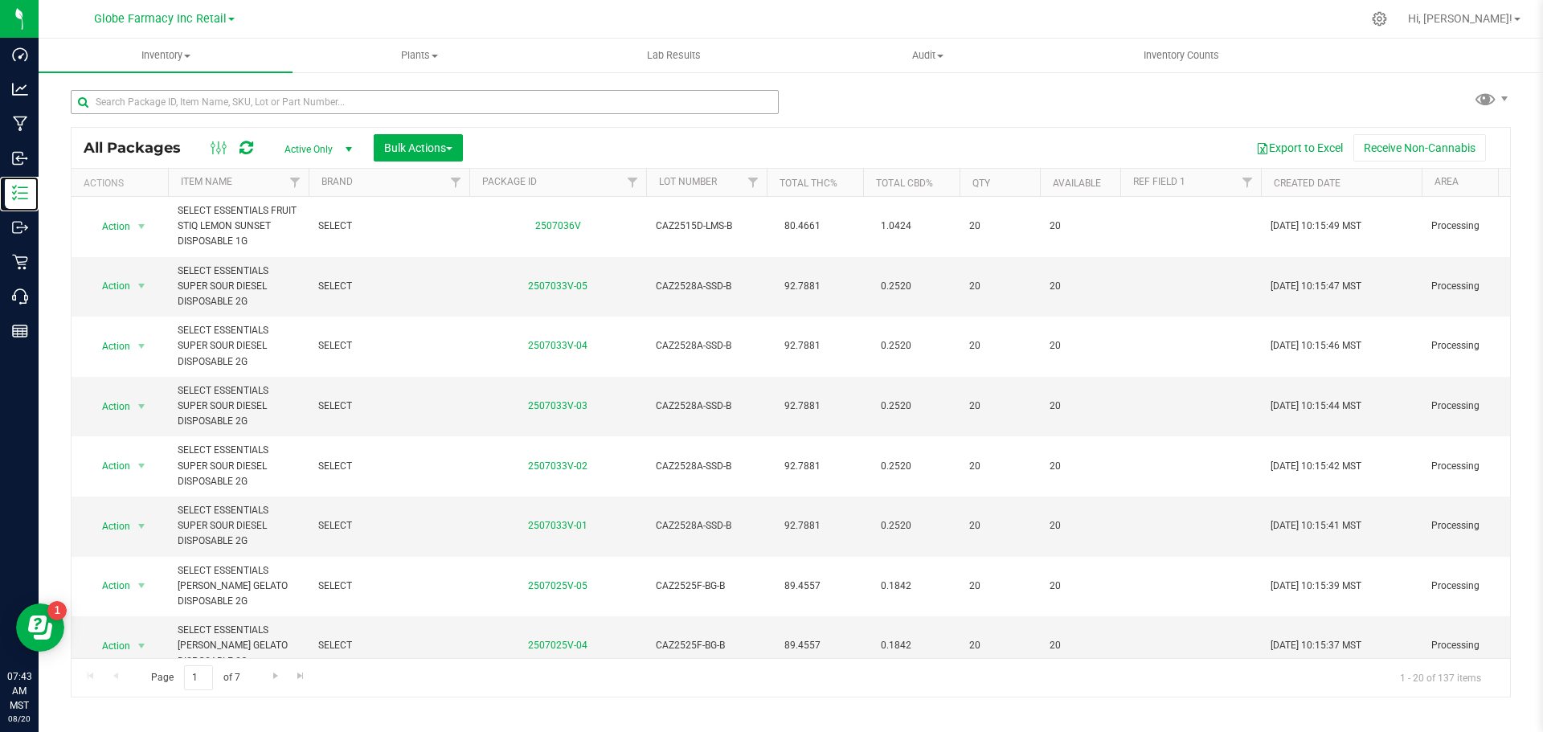  I want to click on inline-svg: Dashboard, so click(20, 55).